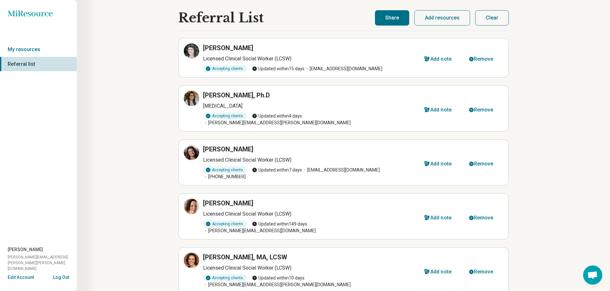  Describe the element at coordinates (278, 278) in the screenshot. I see `span: Updated within 10 days` at that location.